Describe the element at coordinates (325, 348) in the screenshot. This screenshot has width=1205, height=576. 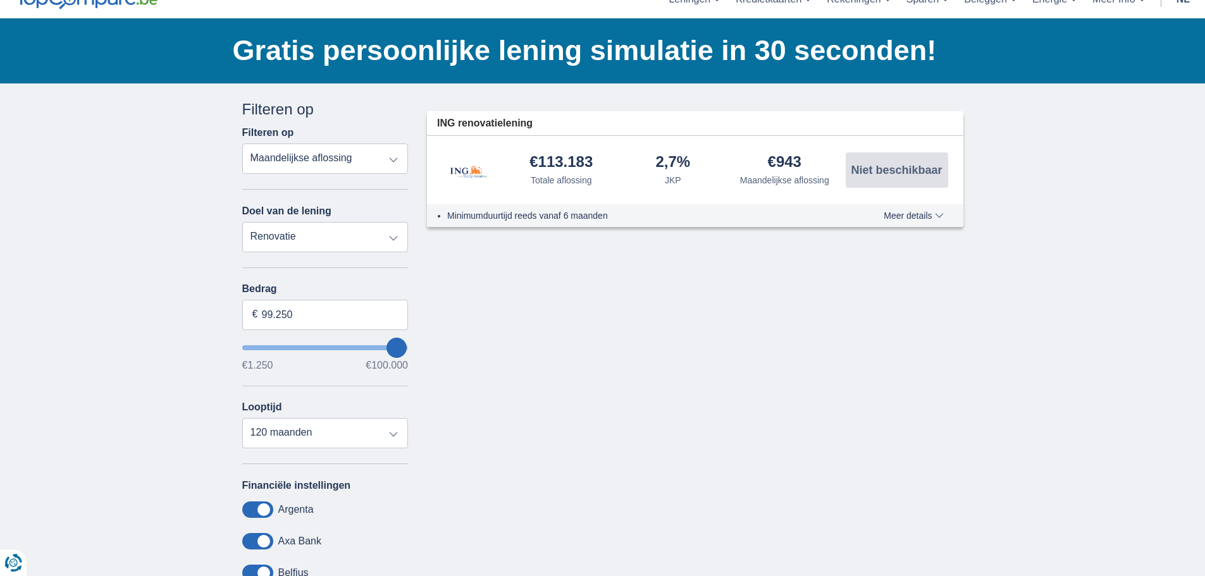
I see `input: wantToBorrow` at that location.